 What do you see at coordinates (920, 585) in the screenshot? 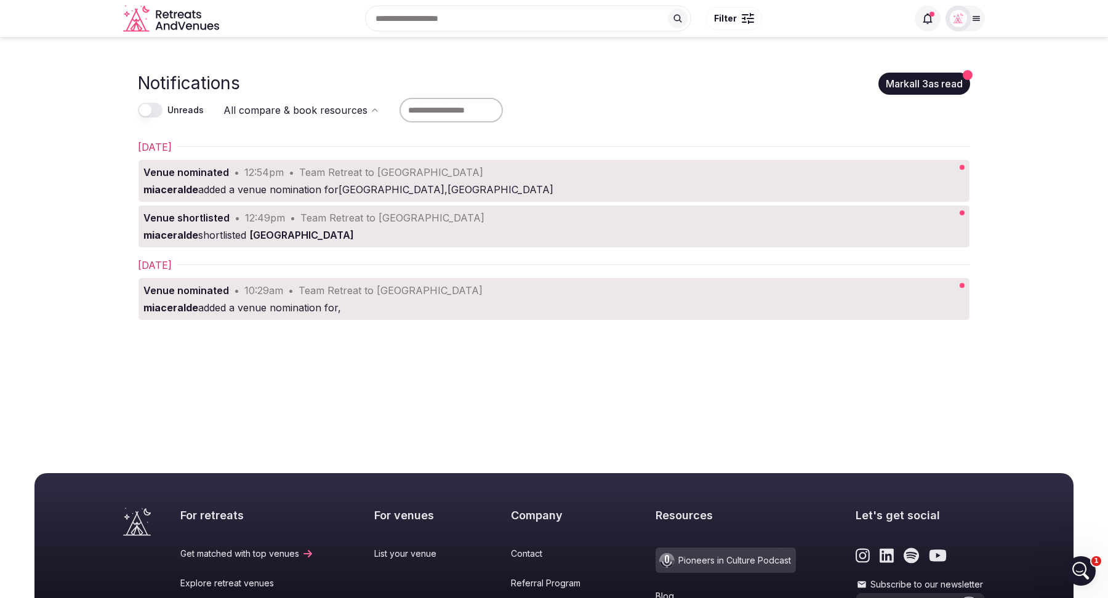
I see `label: Subscribe to our newsletter` at bounding box center [920, 585].